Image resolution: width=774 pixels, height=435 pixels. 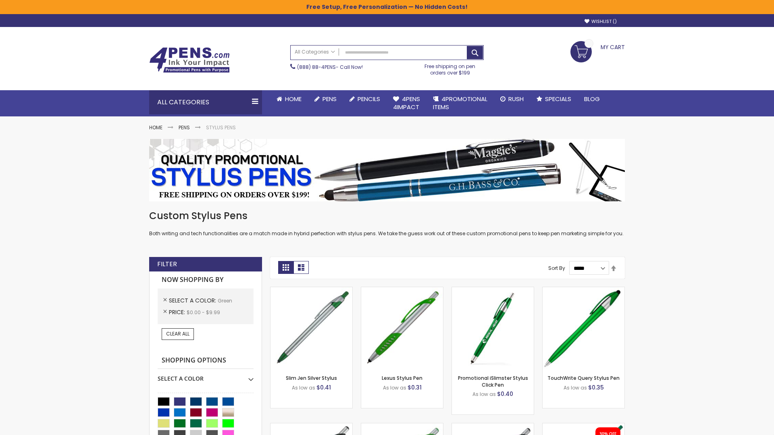 I want to click on span: Pens, so click(x=329, y=99).